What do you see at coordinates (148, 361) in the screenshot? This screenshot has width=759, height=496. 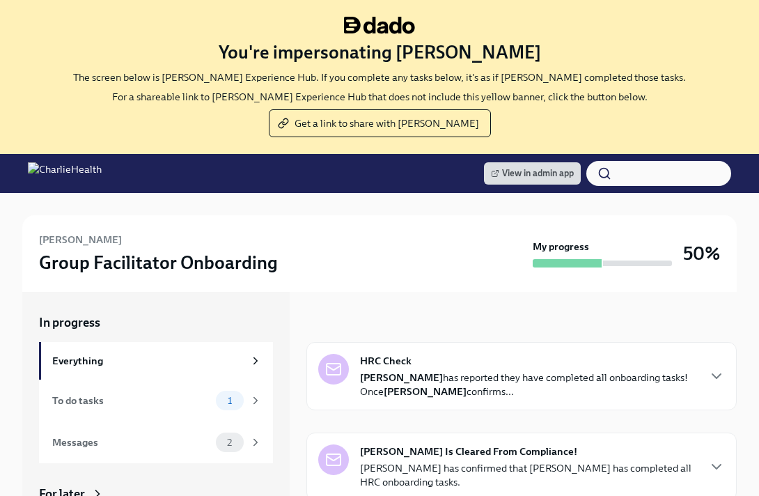 I see `div: Everything` at bounding box center [148, 361].